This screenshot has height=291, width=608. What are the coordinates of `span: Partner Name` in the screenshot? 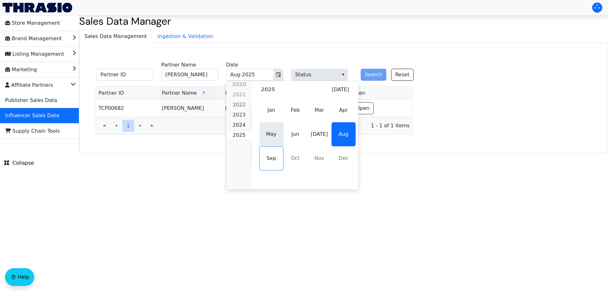 It's located at (179, 93).